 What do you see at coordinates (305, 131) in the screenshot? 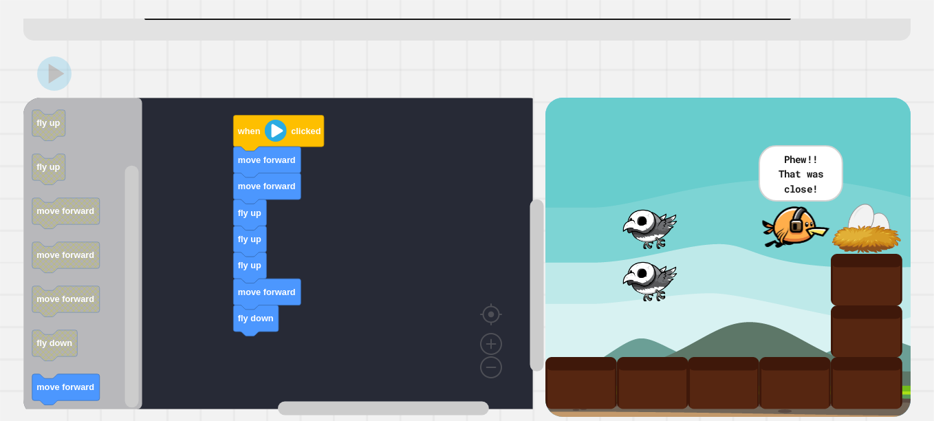
I see `text: clicked` at bounding box center [305, 131].